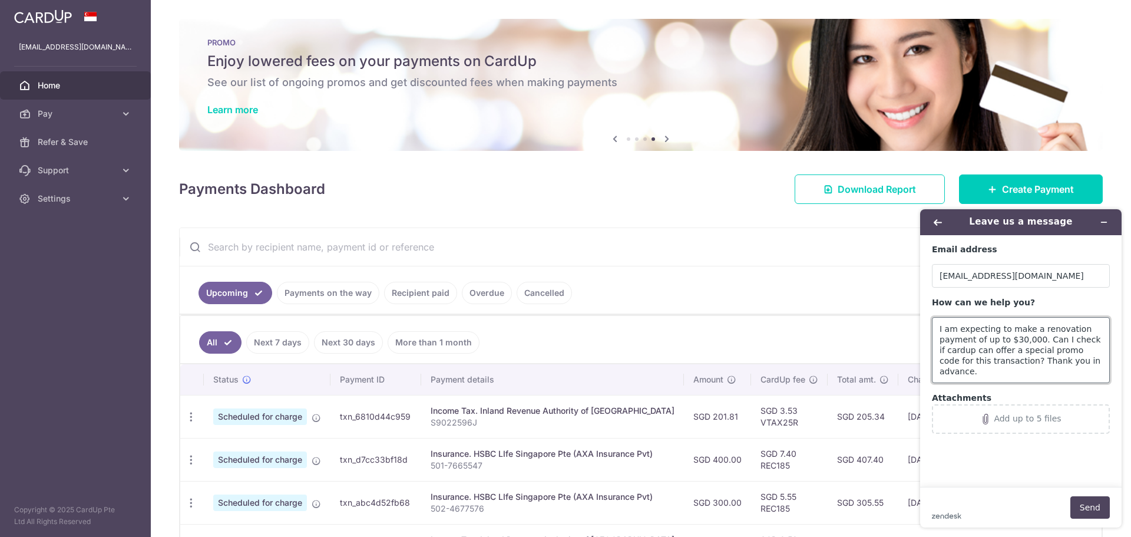  What do you see at coordinates (376, 502) in the screenshot?
I see `td: txn_abc4d52fb68` at bounding box center [376, 502].